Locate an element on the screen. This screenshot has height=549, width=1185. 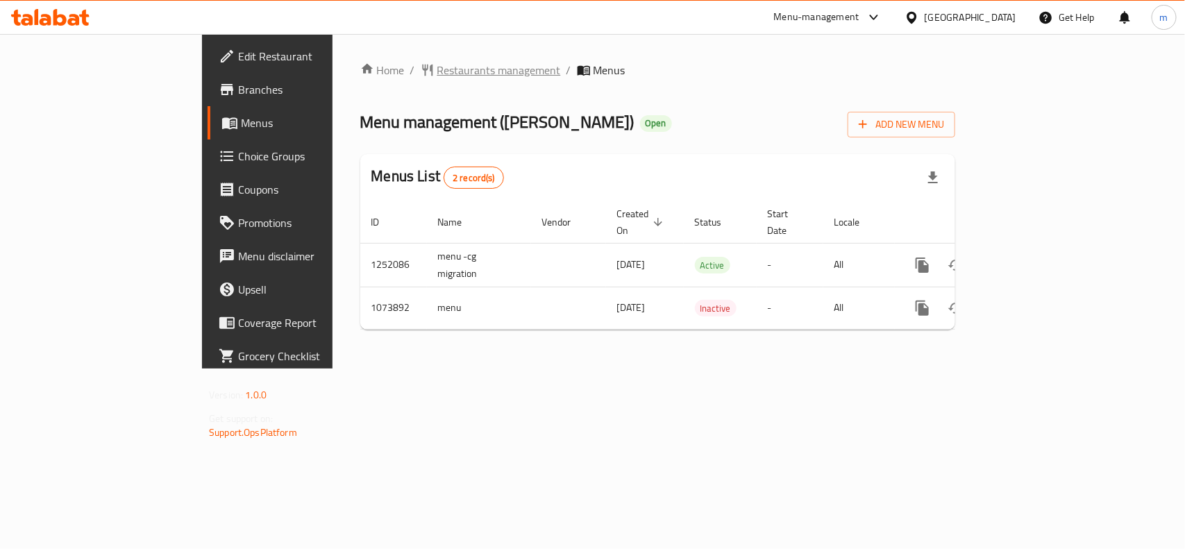
span: Grocery Checklist is located at coordinates (313, 356).